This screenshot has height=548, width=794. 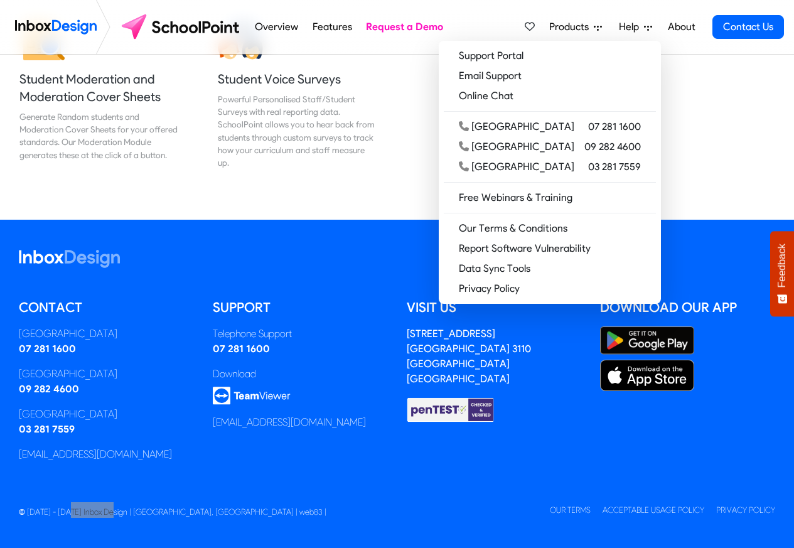 I want to click on img: Checked & Verified by penTEST, so click(x=451, y=410).